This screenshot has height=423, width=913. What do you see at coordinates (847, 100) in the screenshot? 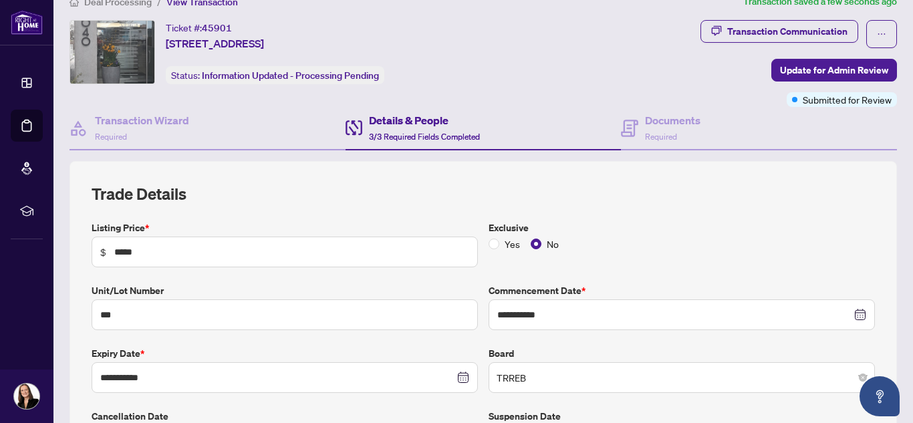
I see `span: Submitted for Review` at bounding box center [847, 100].